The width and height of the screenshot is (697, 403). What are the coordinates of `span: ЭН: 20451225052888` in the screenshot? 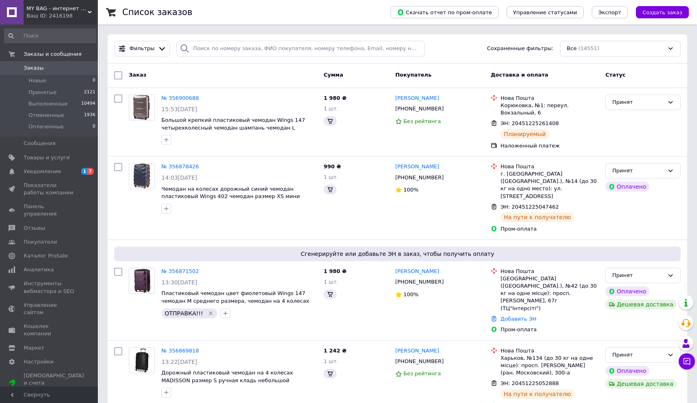 It's located at (530, 383).